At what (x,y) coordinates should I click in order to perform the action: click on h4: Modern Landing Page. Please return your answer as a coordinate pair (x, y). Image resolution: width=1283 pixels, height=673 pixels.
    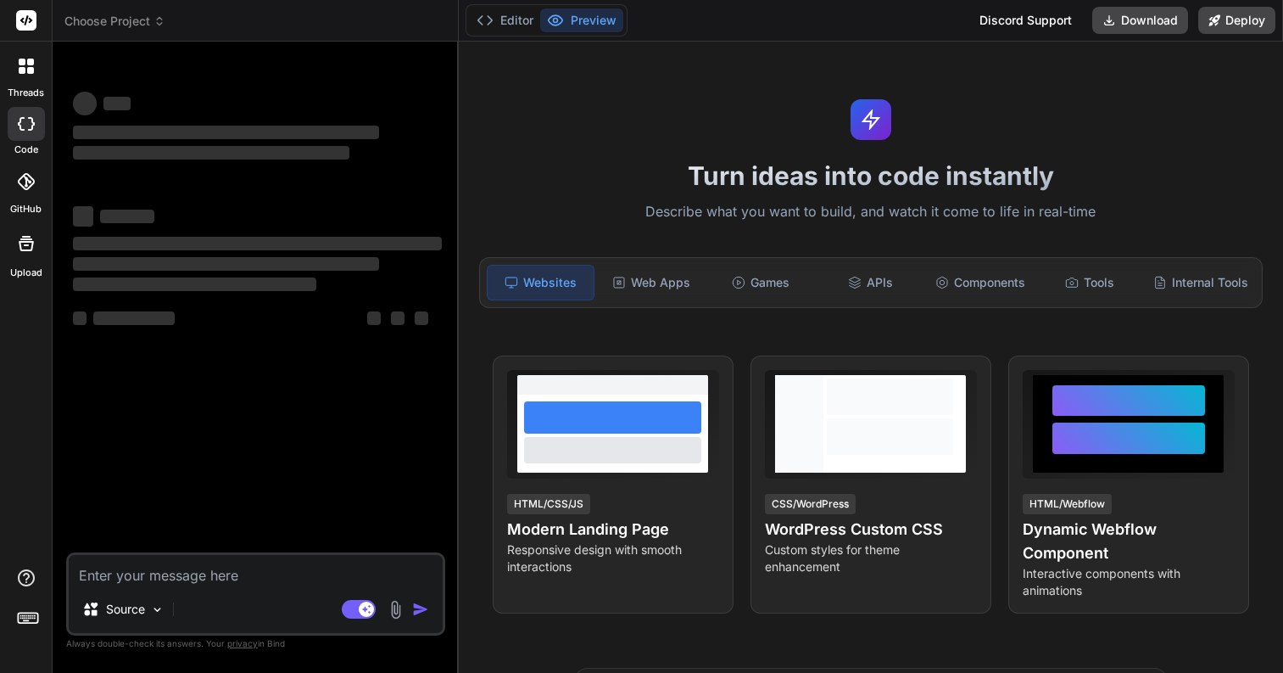
    Looking at the image, I should click on (613, 529).